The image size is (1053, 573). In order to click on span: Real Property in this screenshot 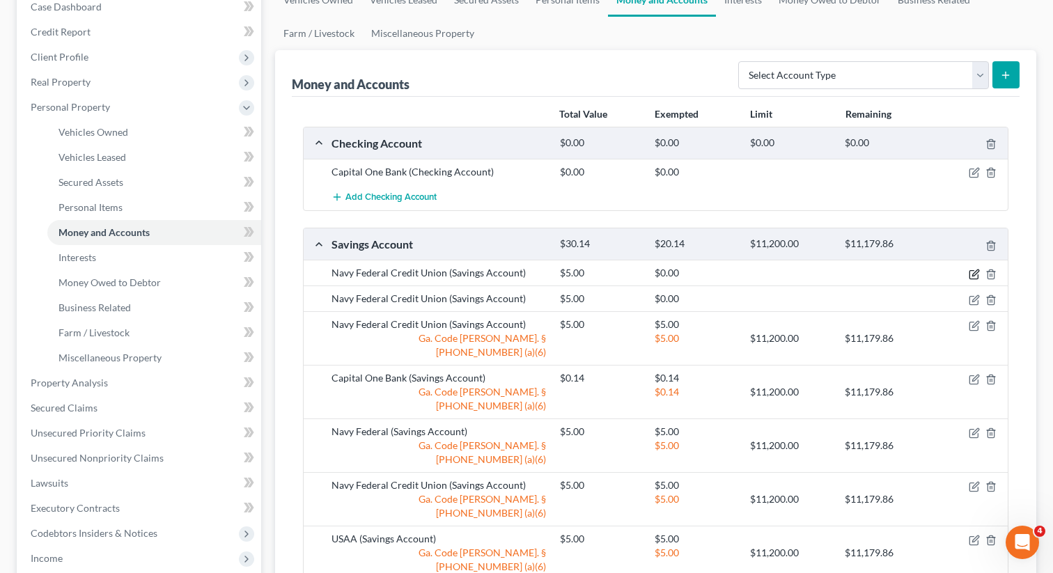, I will do `click(61, 81)`.